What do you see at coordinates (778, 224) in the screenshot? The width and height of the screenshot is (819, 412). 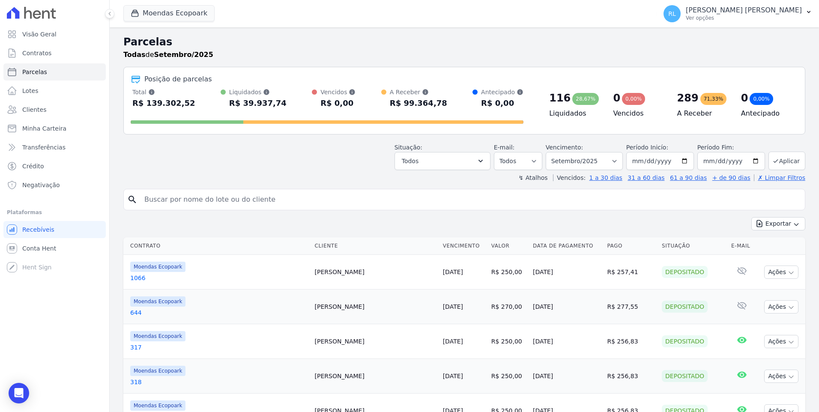 I see `button: Exportar` at bounding box center [778, 224].